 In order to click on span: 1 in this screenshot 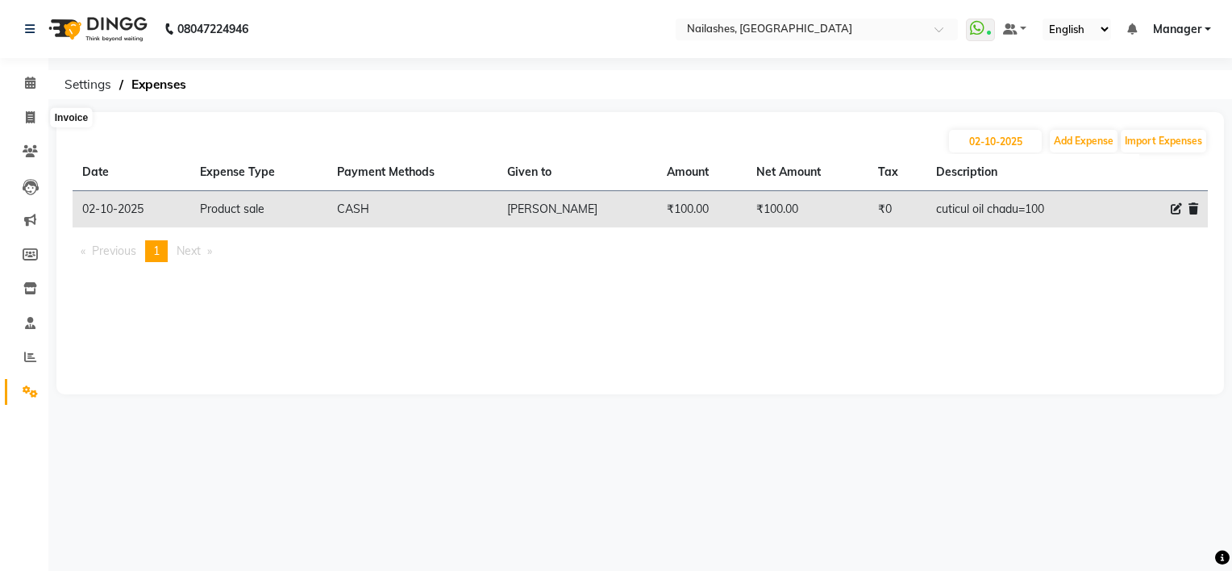, I will do `click(156, 251)`.